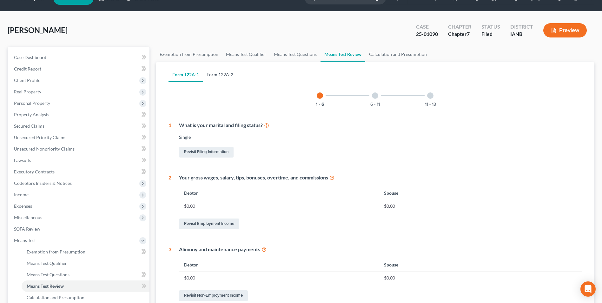 The image size is (602, 303). What do you see at coordinates (468, 34) in the screenshot?
I see `span: 7` at bounding box center [468, 34].